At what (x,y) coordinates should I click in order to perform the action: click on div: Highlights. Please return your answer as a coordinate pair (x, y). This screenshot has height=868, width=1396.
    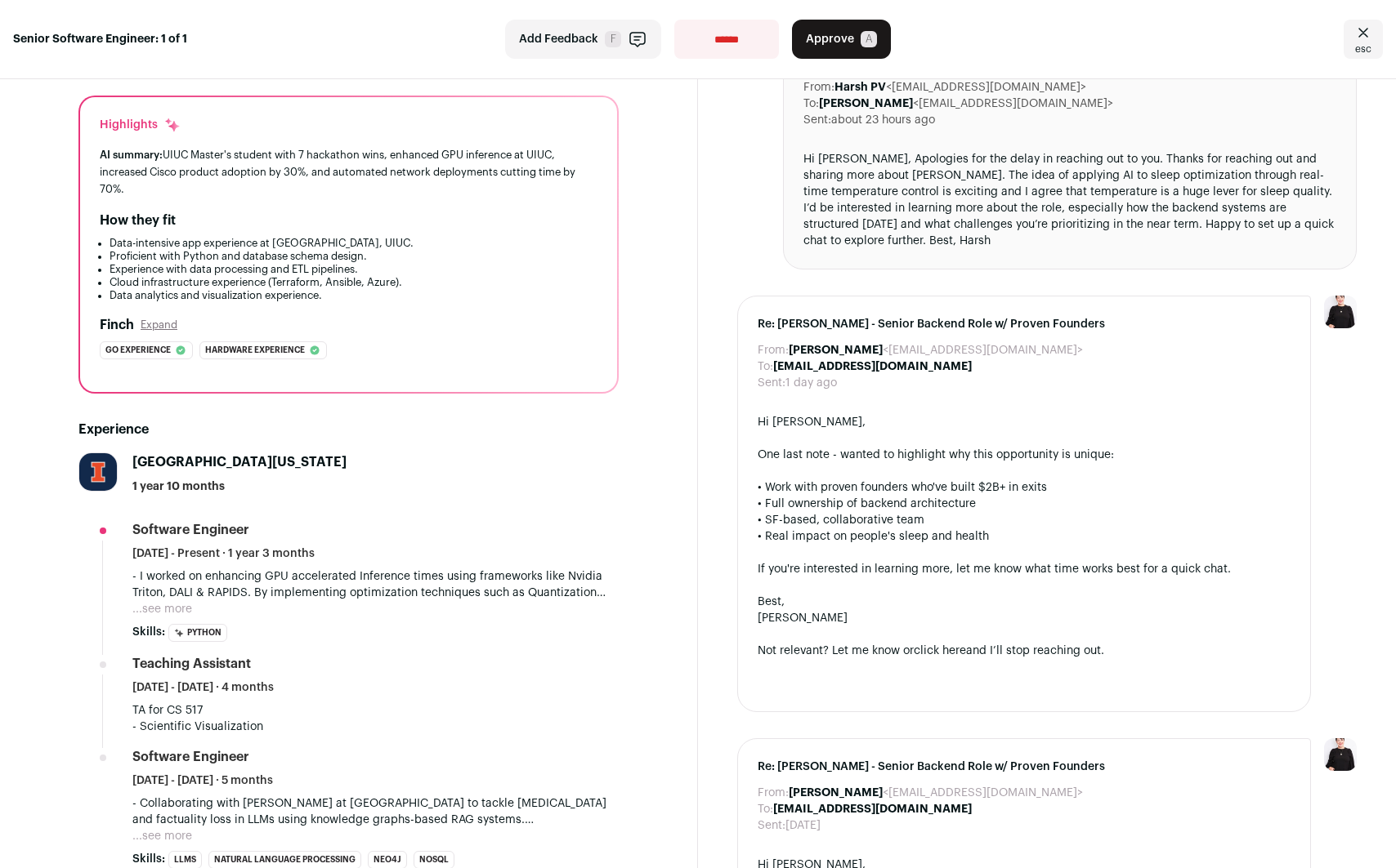
    Looking at the image, I should click on (140, 125).